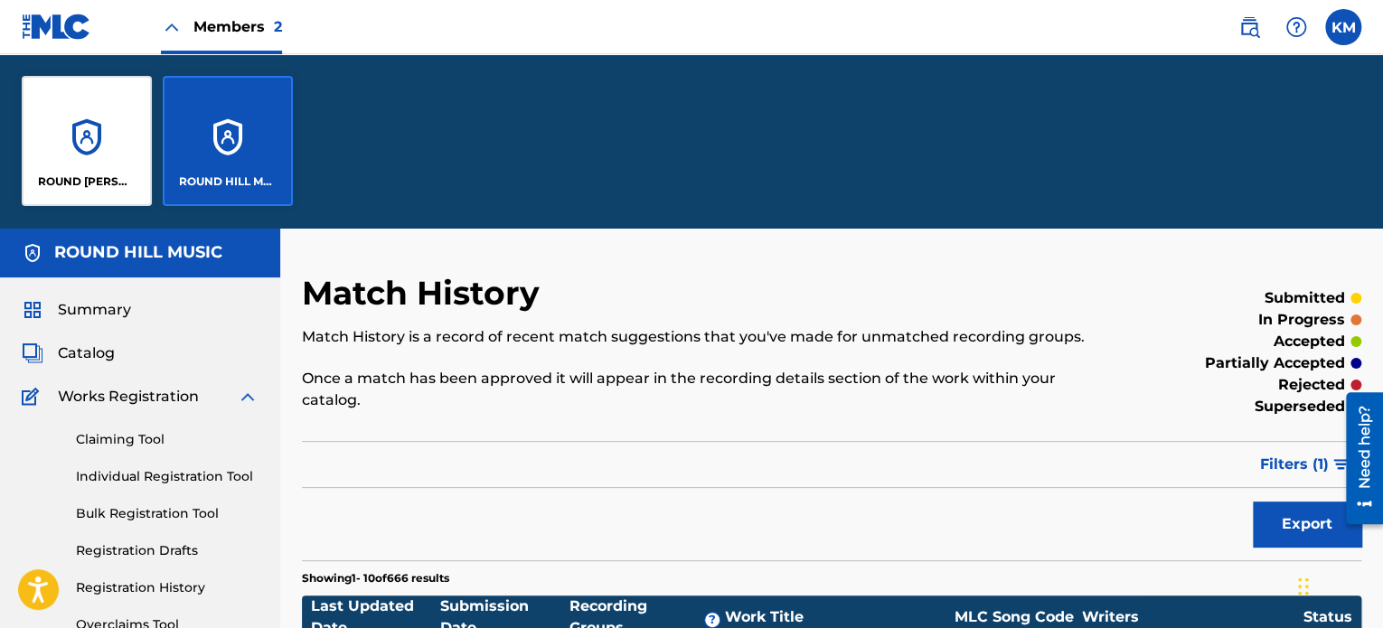 The width and height of the screenshot is (1383, 628). What do you see at coordinates (32, 61) in the screenshot?
I see `div: Need help?` at bounding box center [32, 61].